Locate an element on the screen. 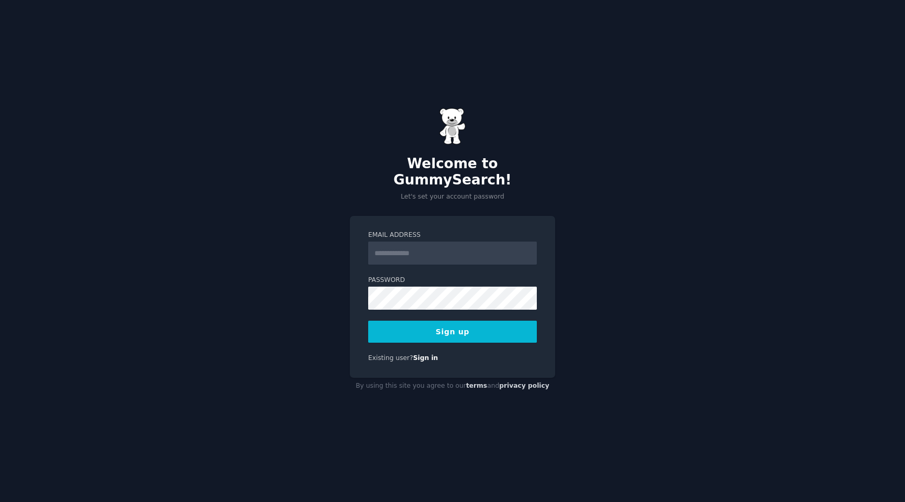 The image size is (905, 502). button: Sign up is located at coordinates (453, 332).